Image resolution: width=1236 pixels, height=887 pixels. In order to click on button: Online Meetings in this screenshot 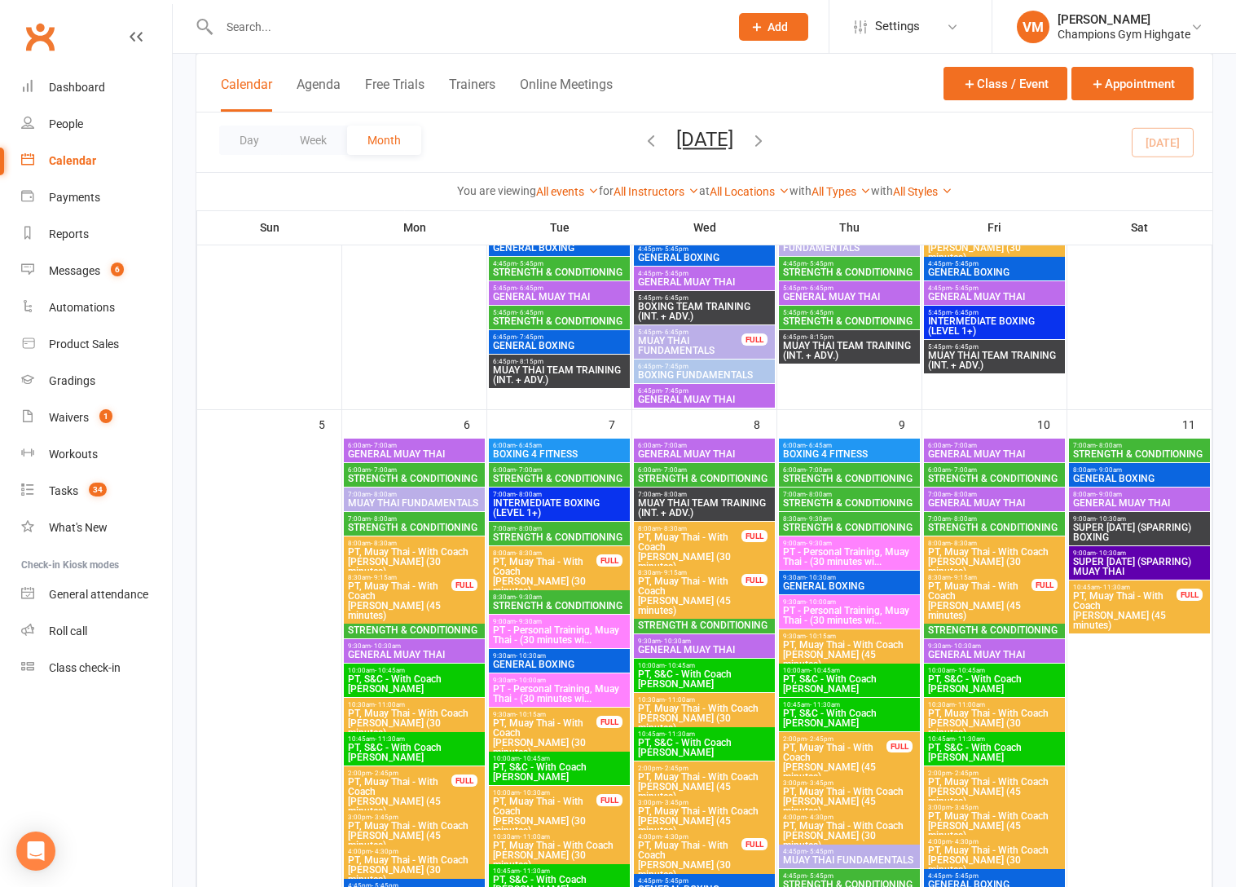, I will do `click(566, 94)`.